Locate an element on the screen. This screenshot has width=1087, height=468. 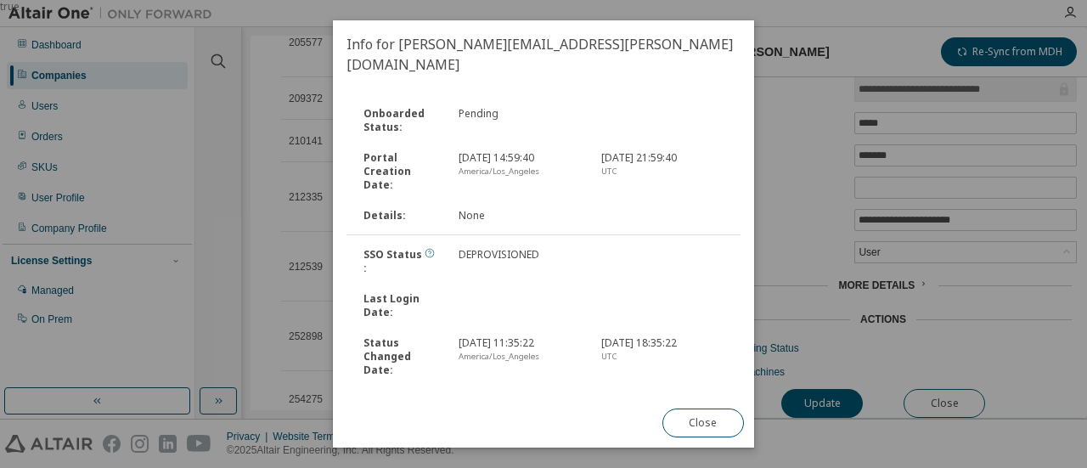
div: Details : is located at coordinates (401, 216).